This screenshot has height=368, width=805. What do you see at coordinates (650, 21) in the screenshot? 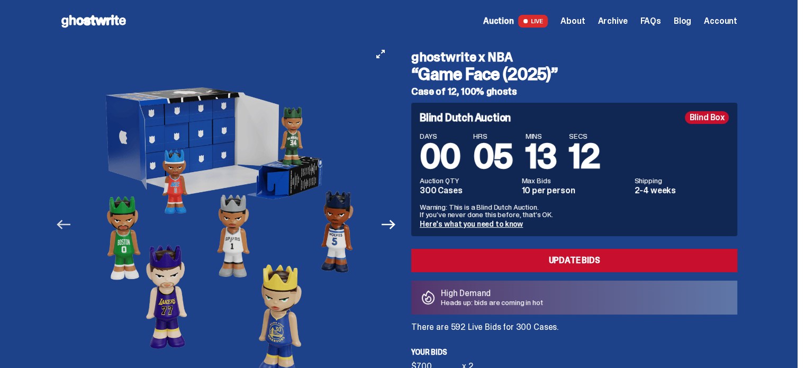
I see `a: FAQs` at bounding box center [650, 21].